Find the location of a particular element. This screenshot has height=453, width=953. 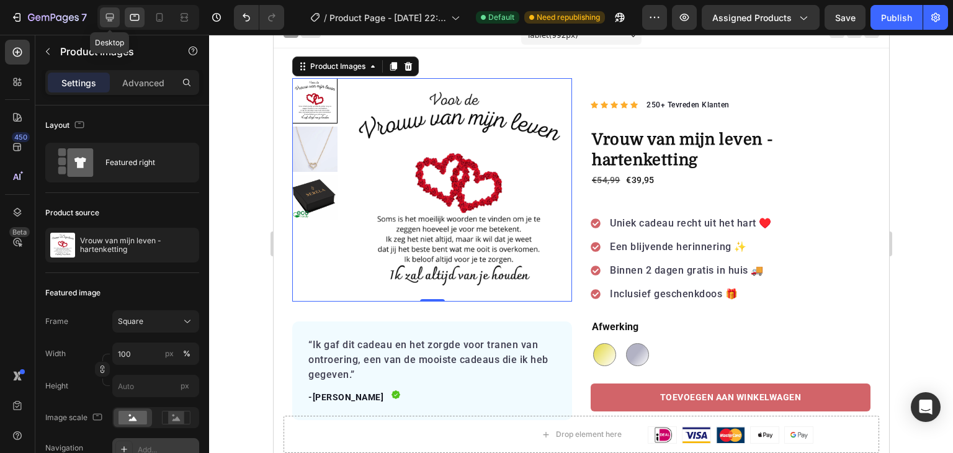

div: Beta is located at coordinates (19, 232).